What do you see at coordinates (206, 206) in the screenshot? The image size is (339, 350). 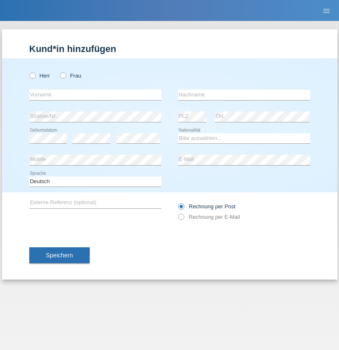 I see `label: Rechnung per Post` at bounding box center [206, 206].